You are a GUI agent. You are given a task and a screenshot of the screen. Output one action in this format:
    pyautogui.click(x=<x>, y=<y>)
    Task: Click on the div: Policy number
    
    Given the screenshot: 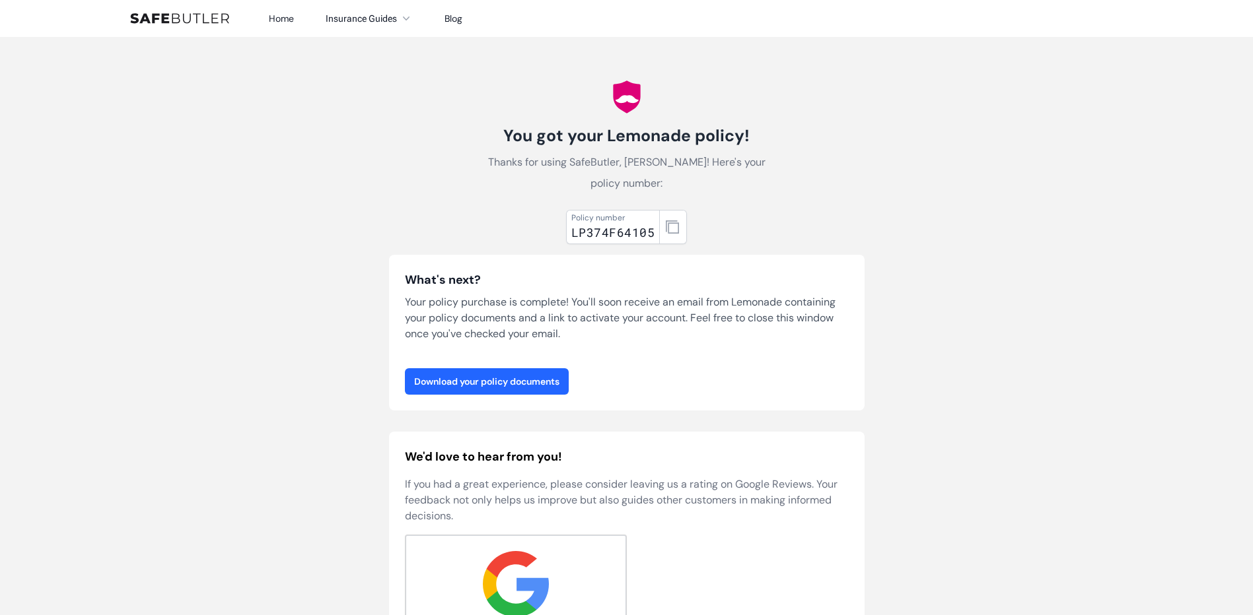 What is the action you would take?
    pyautogui.click(x=613, y=218)
    